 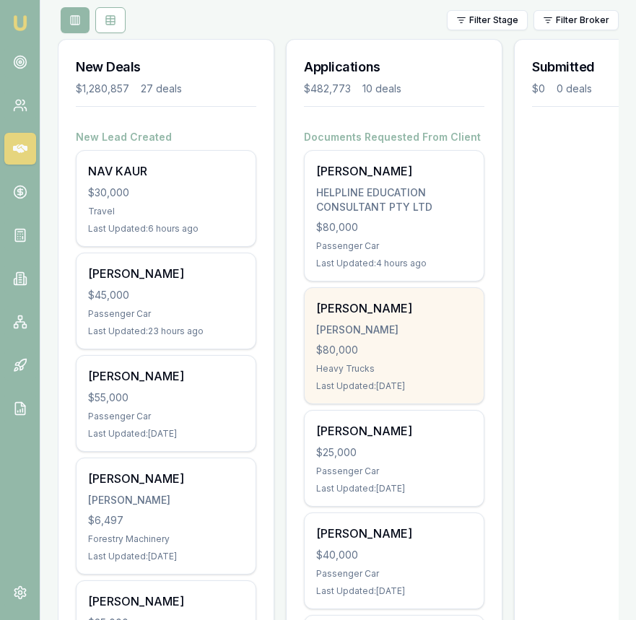 What do you see at coordinates (538, 89) in the screenshot?
I see `div: $0` at bounding box center [538, 89].